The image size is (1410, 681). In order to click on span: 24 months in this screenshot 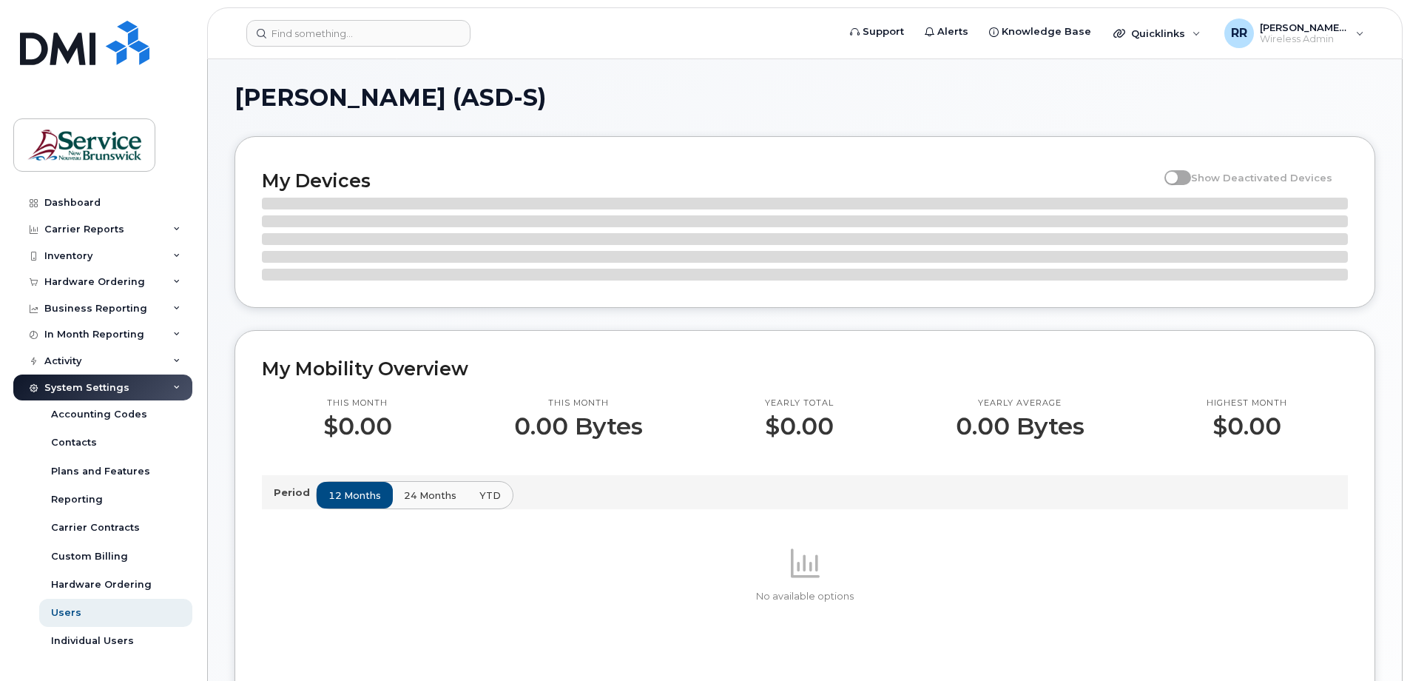, I will do `click(430, 495)`.